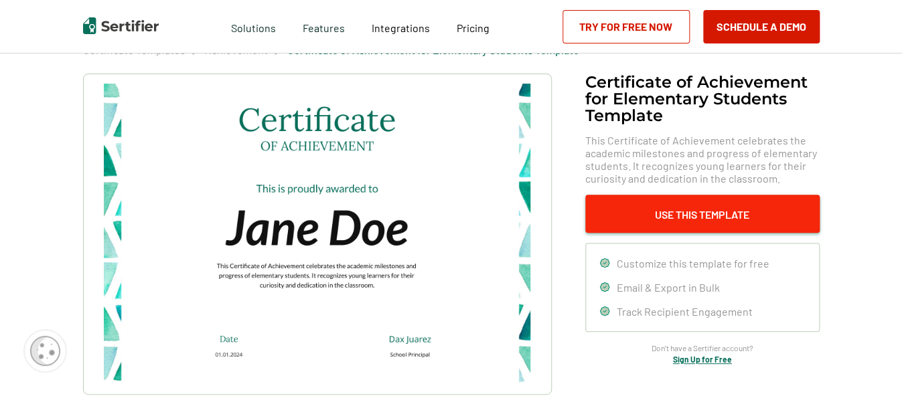 This screenshot has height=396, width=902. What do you see at coordinates (317, 234) in the screenshot?
I see `img: Certificate of Achievement for Elementary Students Template` at bounding box center [317, 234].